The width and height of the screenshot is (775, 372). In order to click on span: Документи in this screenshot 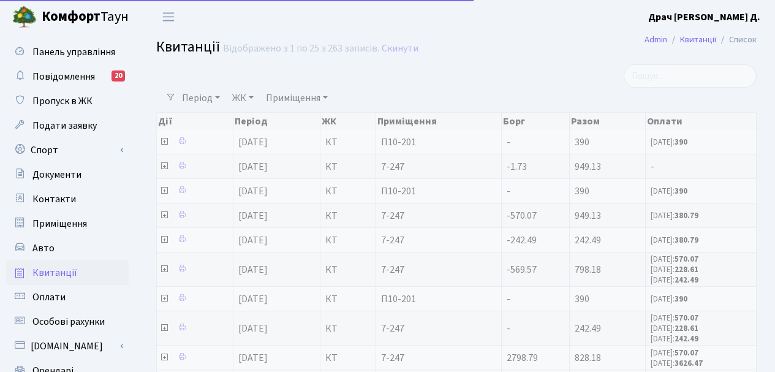, I will do `click(57, 175)`.